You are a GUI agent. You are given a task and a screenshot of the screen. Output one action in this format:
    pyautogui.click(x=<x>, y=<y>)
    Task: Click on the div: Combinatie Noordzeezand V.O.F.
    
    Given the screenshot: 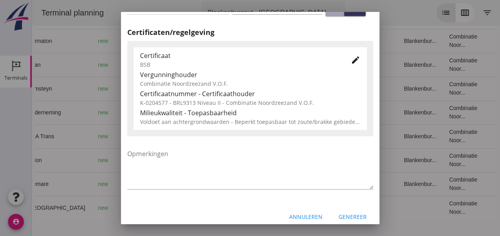 What is the action you would take?
    pyautogui.click(x=250, y=84)
    